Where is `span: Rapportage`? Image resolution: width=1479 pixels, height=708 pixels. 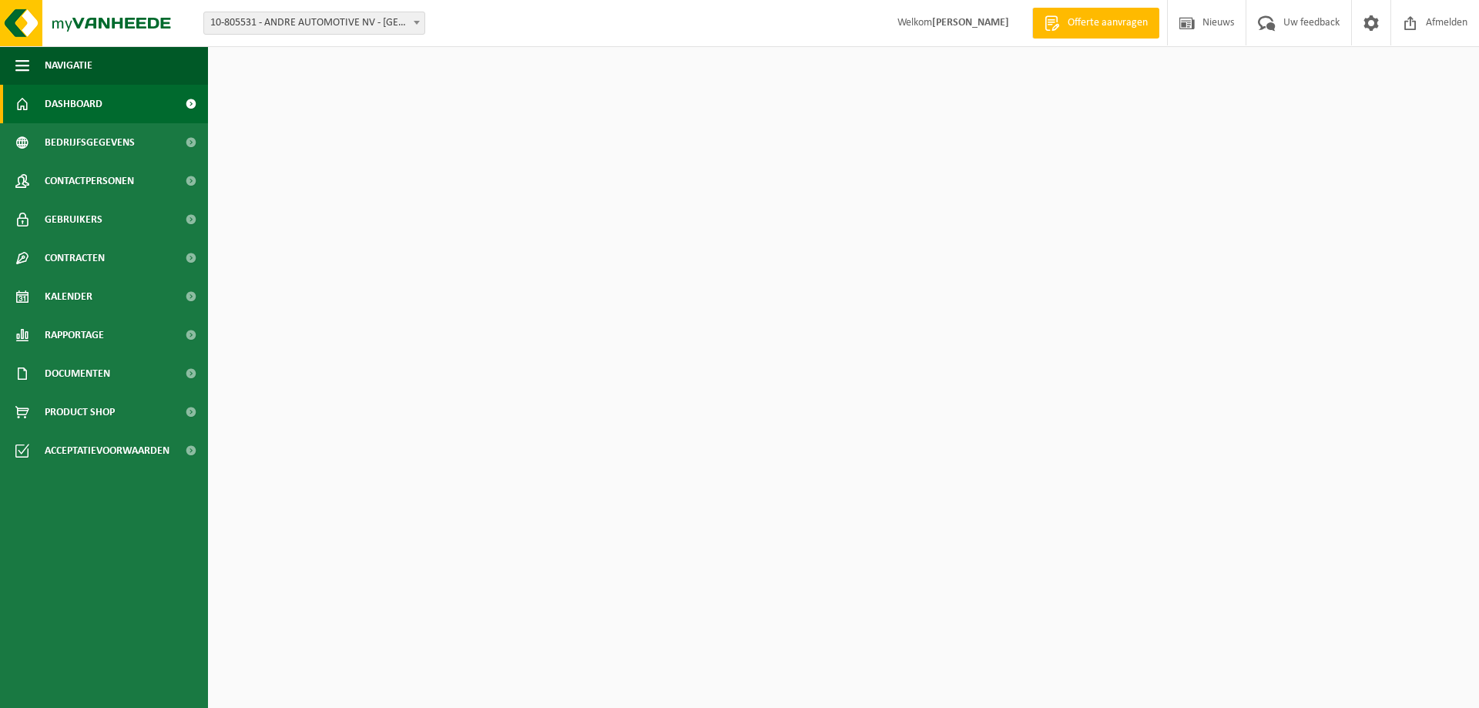 span: Rapportage is located at coordinates (74, 335).